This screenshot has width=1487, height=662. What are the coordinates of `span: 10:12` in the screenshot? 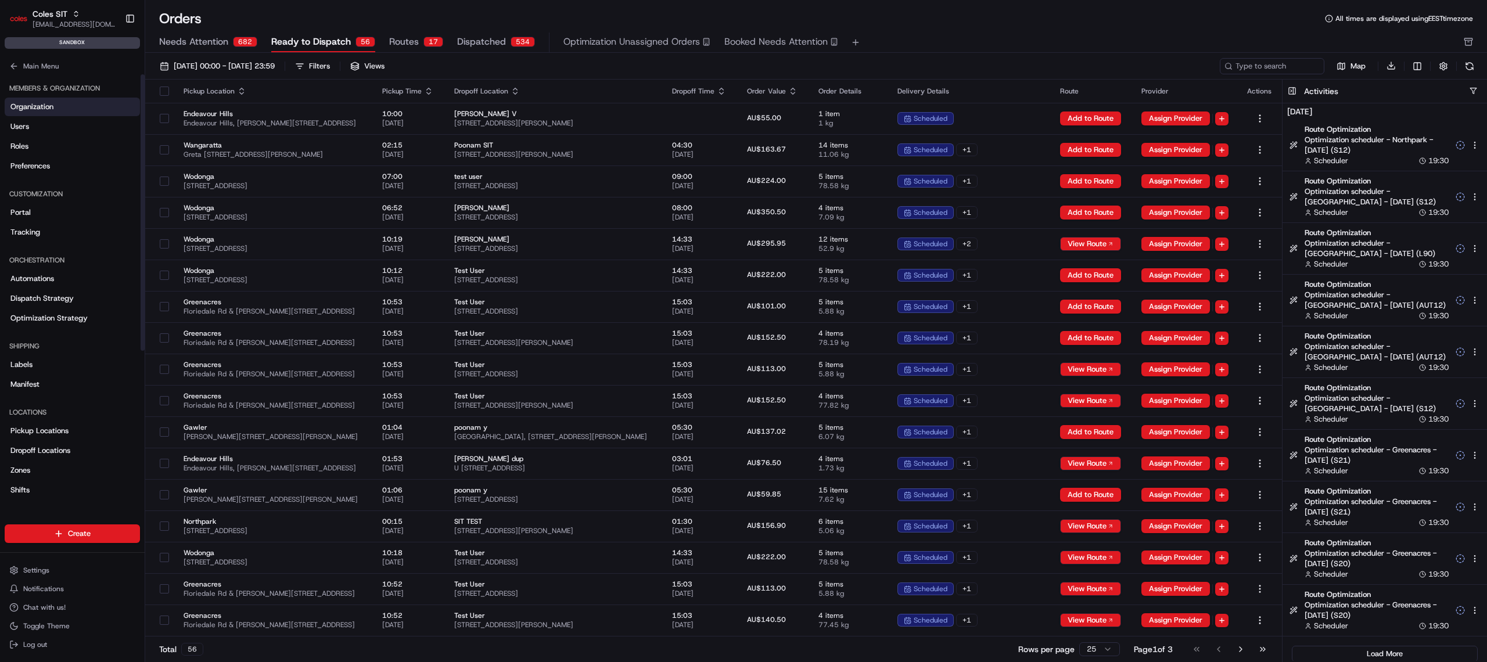 It's located at (409, 271).